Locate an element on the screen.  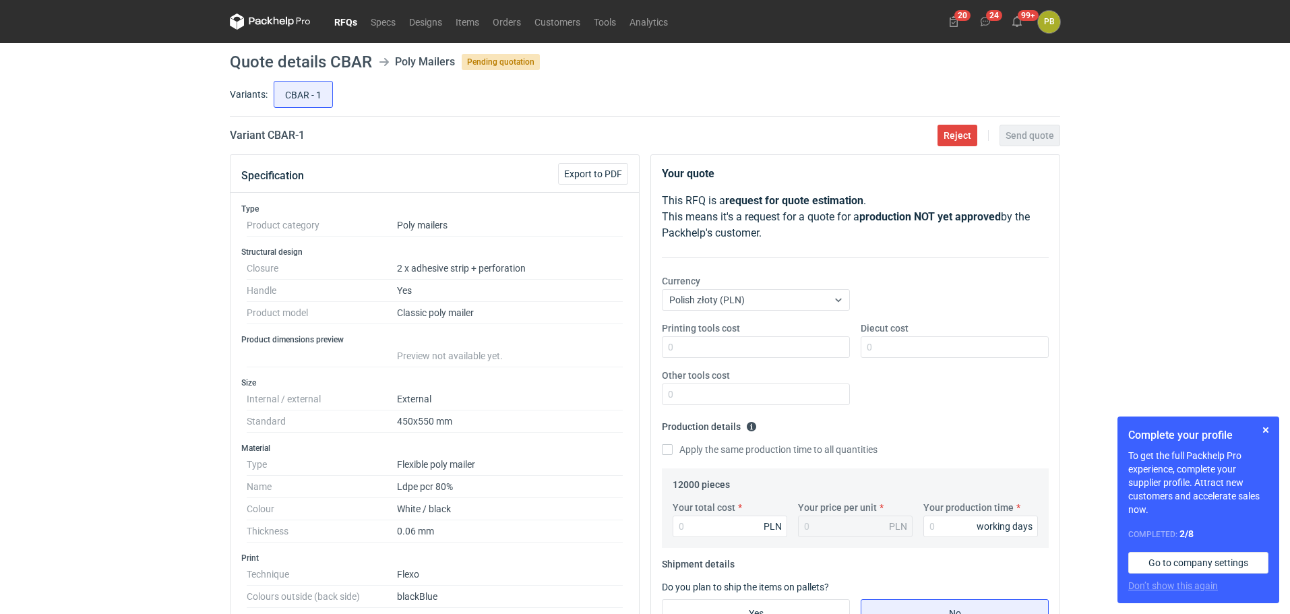
span: Pending quotation is located at coordinates (501, 62).